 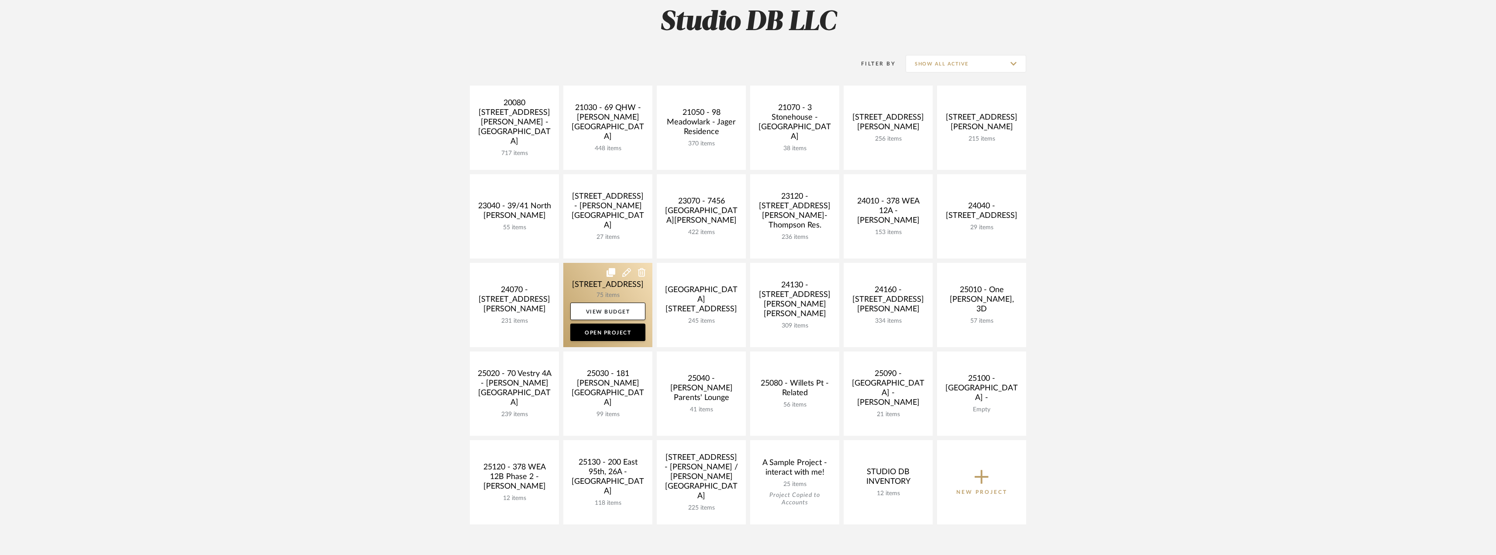 What do you see at coordinates (888, 414) in the screenshot?
I see `div: 21 items` at bounding box center [888, 414].